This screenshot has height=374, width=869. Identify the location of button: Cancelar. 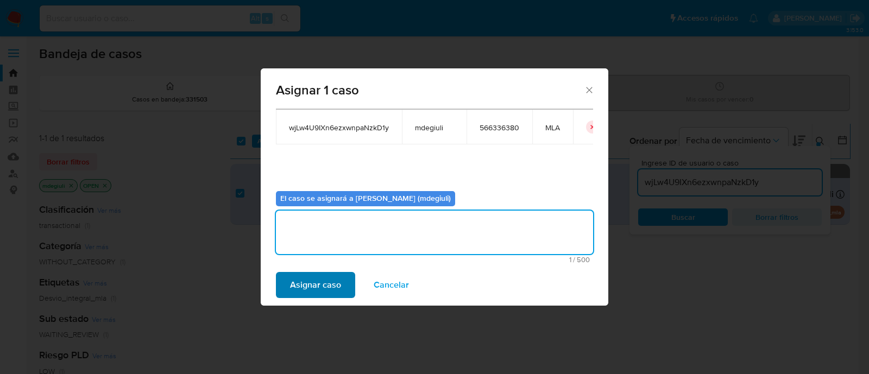
(391, 285).